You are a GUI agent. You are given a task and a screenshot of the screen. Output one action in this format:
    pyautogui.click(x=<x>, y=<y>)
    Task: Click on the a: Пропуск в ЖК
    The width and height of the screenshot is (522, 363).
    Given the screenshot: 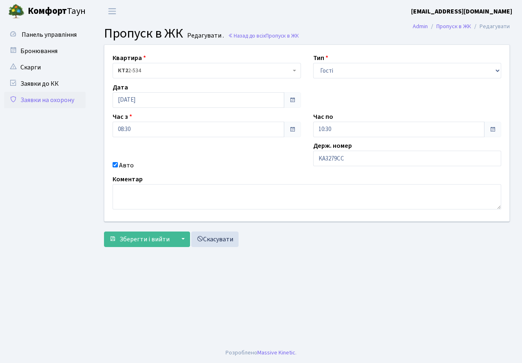 What is the action you would take?
    pyautogui.click(x=454, y=26)
    